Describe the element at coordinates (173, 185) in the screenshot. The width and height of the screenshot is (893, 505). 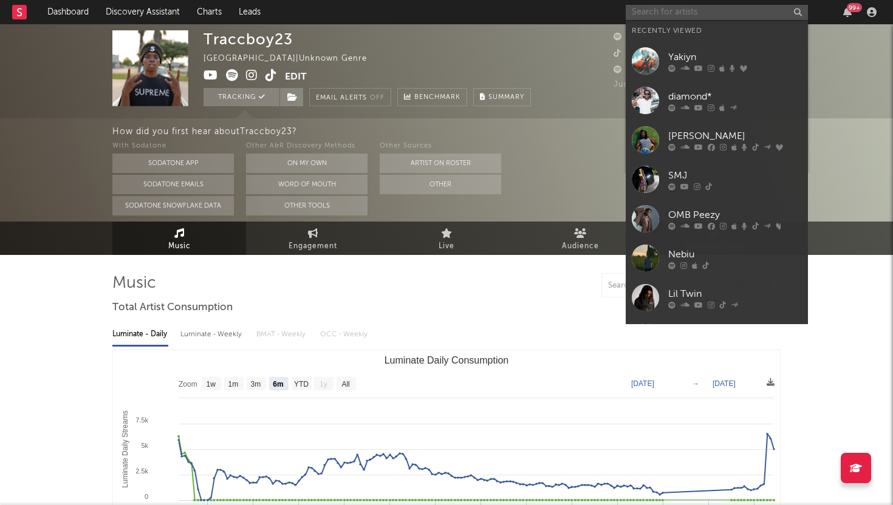
I see `button: Sodatone Emails` at that location.